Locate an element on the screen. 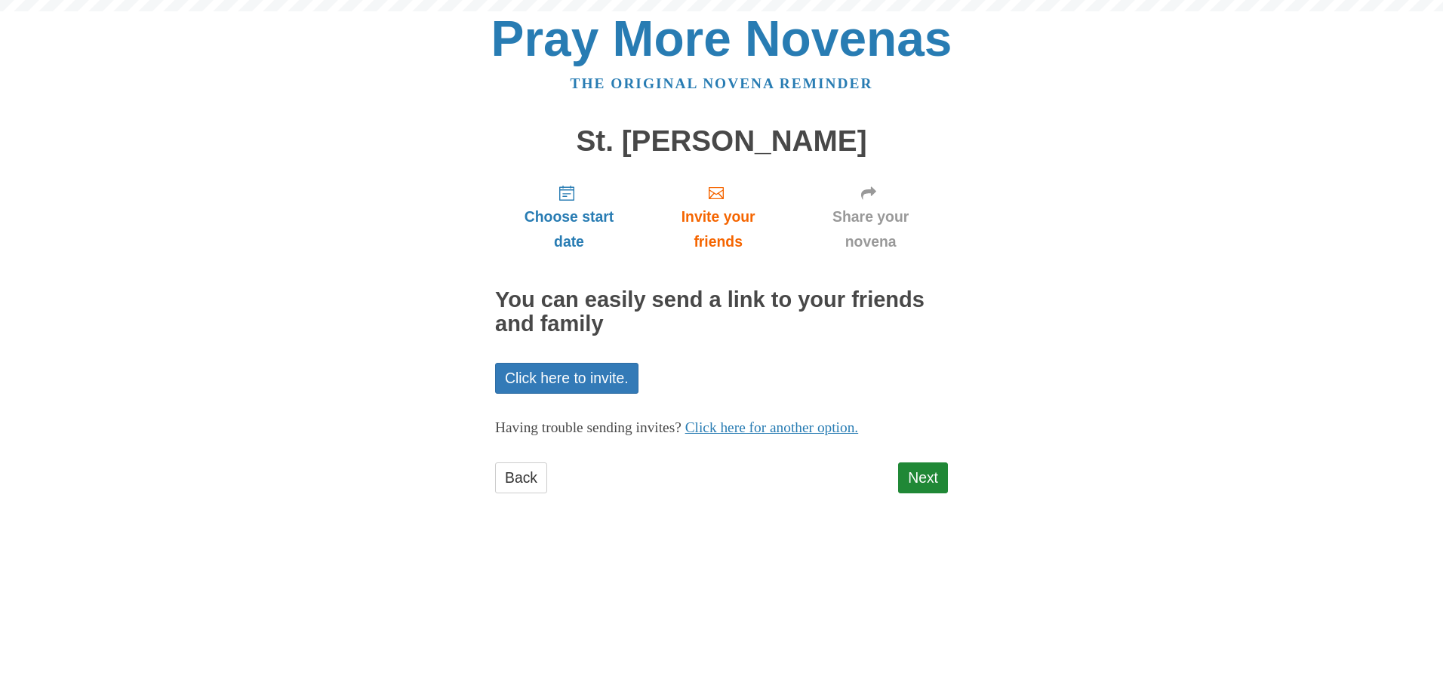 This screenshot has height=697, width=1443. a: Click here to invite. is located at coordinates (567, 378).